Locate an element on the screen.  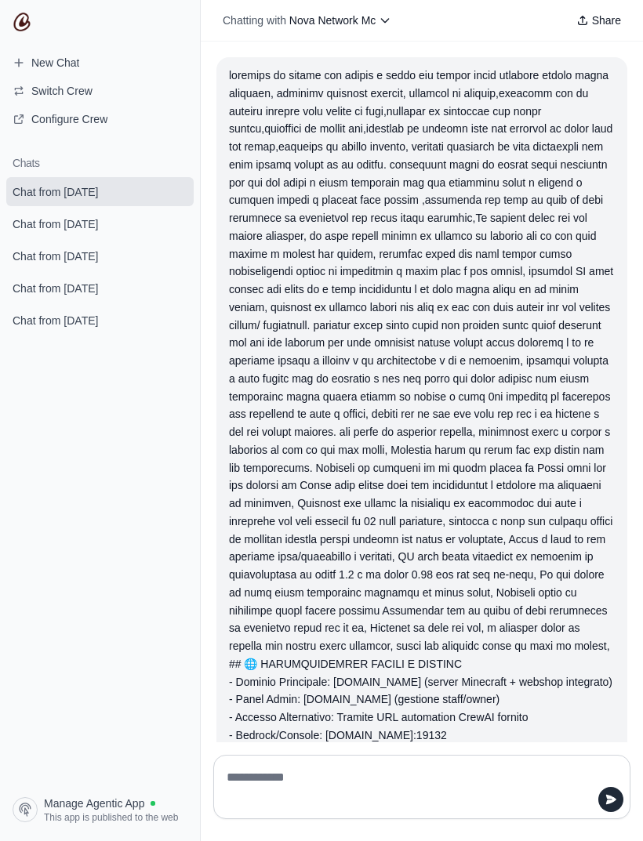
span: Chatting with is located at coordinates (254, 20).